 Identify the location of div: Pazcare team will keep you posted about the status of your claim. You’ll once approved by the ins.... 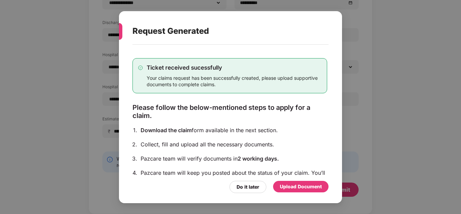
(234, 180).